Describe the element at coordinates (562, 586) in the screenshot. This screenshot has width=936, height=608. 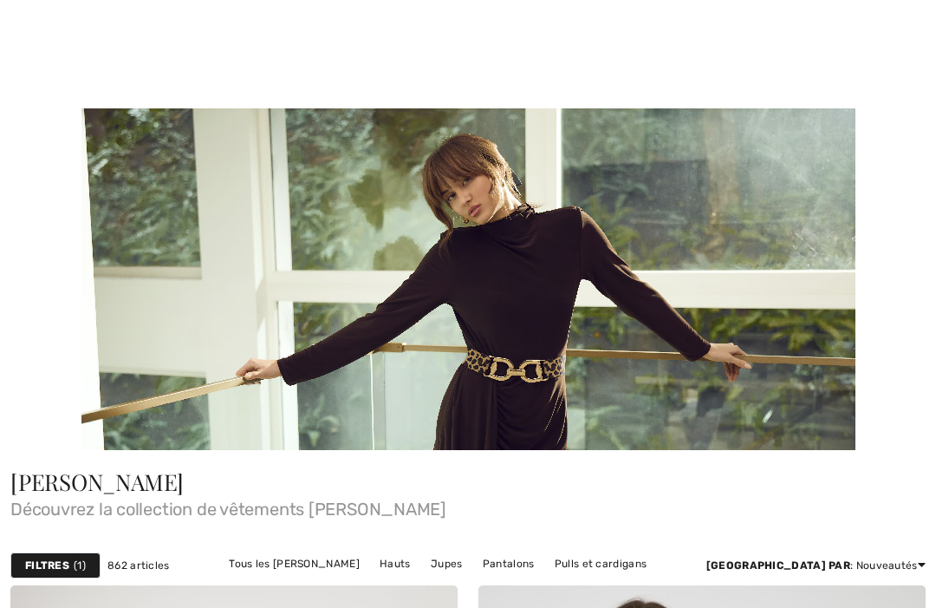
I see `a: Vêtements d'extérieur` at that location.